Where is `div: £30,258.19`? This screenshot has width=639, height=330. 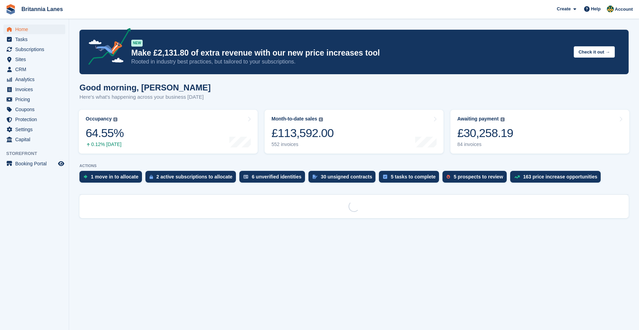 div: £30,258.19 is located at coordinates (485, 133).